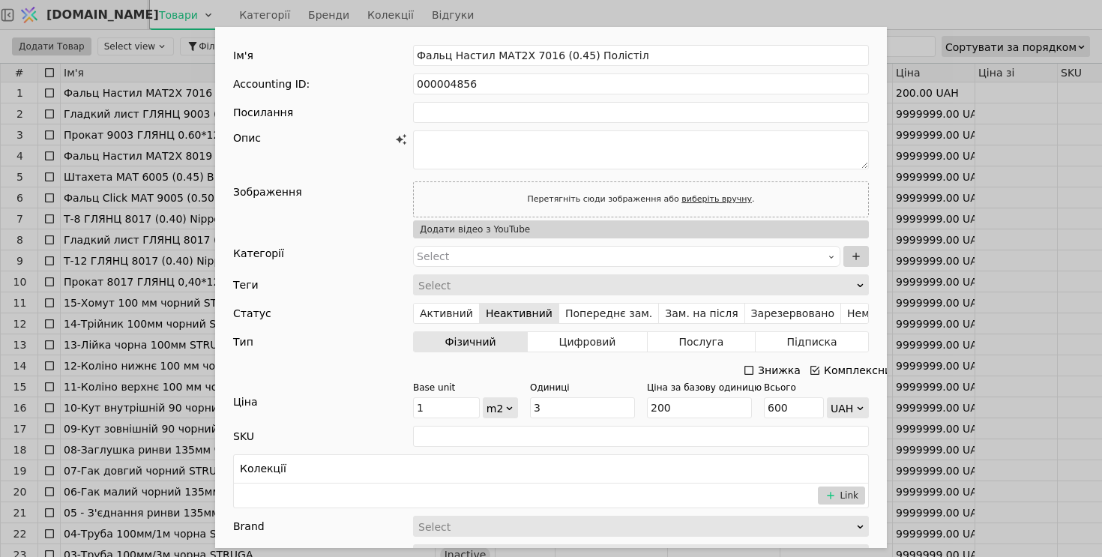 This screenshot has width=1102, height=557. What do you see at coordinates (520, 313) in the screenshot?
I see `button: Неактивний` at bounding box center [520, 313].